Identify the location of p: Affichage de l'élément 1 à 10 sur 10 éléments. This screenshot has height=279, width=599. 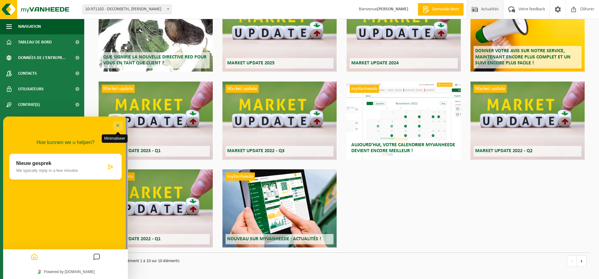
(329, 261).